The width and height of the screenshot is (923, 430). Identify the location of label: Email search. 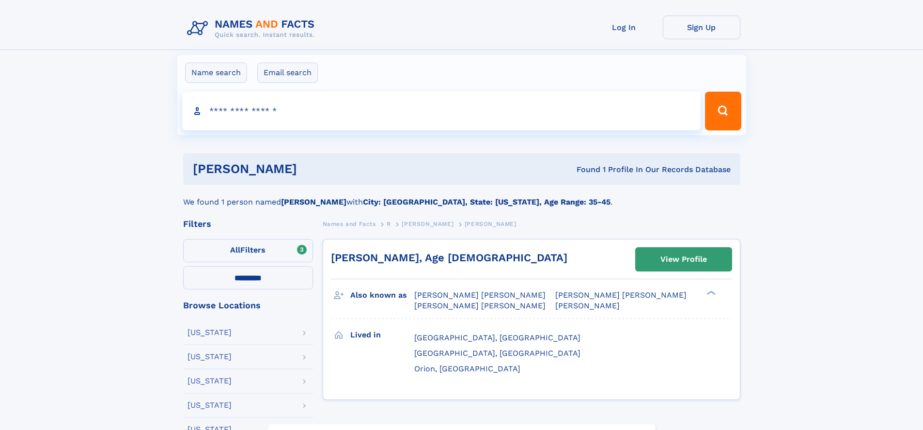
(287, 73).